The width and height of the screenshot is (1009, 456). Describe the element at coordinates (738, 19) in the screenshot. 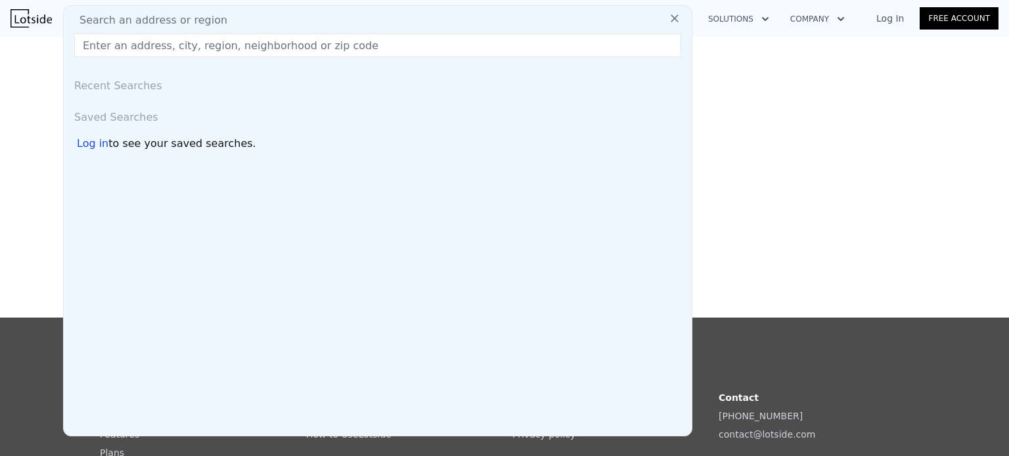

I see `button: Solutions` at that location.